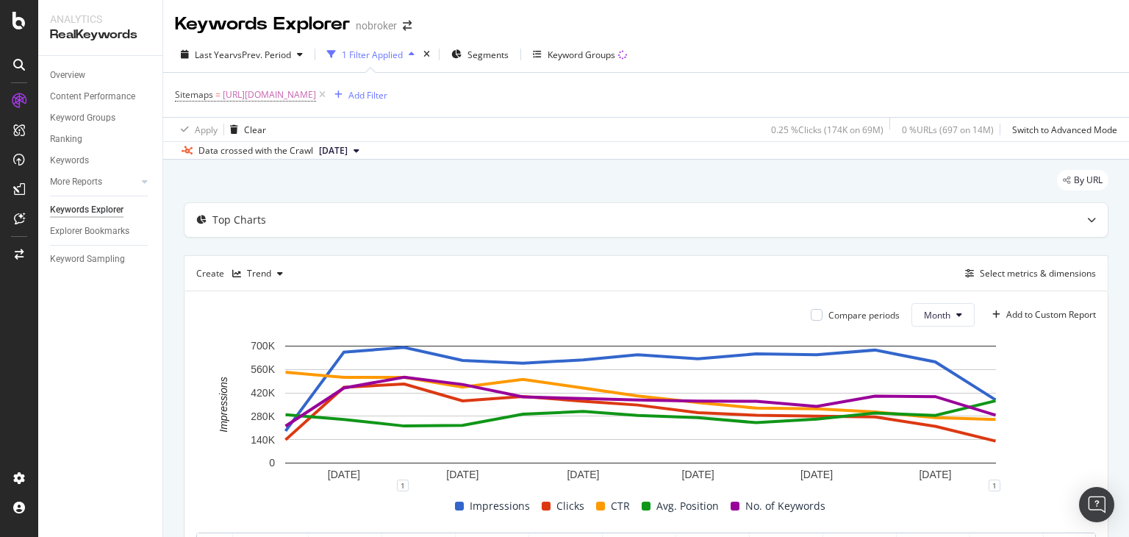 This screenshot has width=1129, height=537. I want to click on div: Open Intercom Messenger, so click(1097, 504).